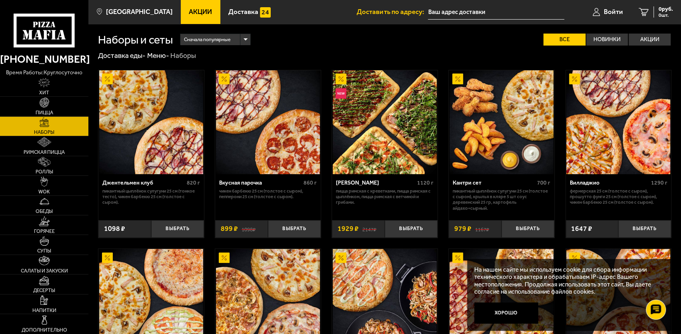 The height and width of the screenshot is (334, 681). What do you see at coordinates (619, 122) in the screenshot?
I see `img: Вилладжио` at bounding box center [619, 122].